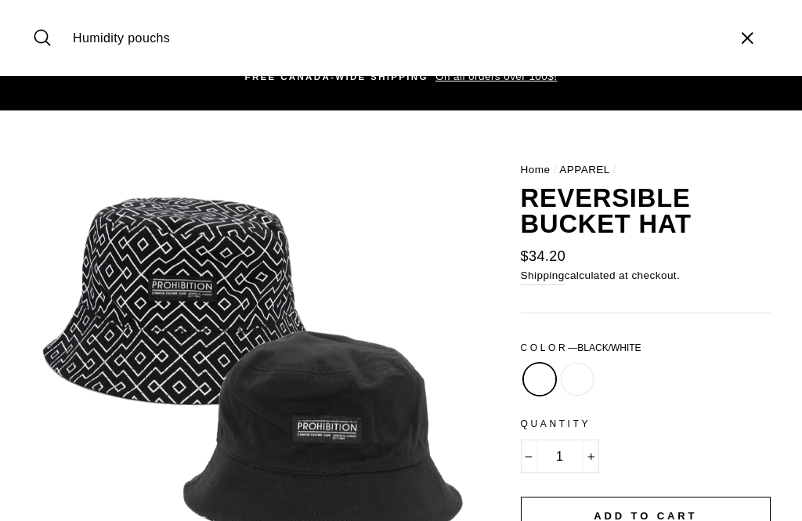 The height and width of the screenshot is (521, 802). Describe the element at coordinates (494, 76) in the screenshot. I see `span: On all orders over 100$!` at that location.